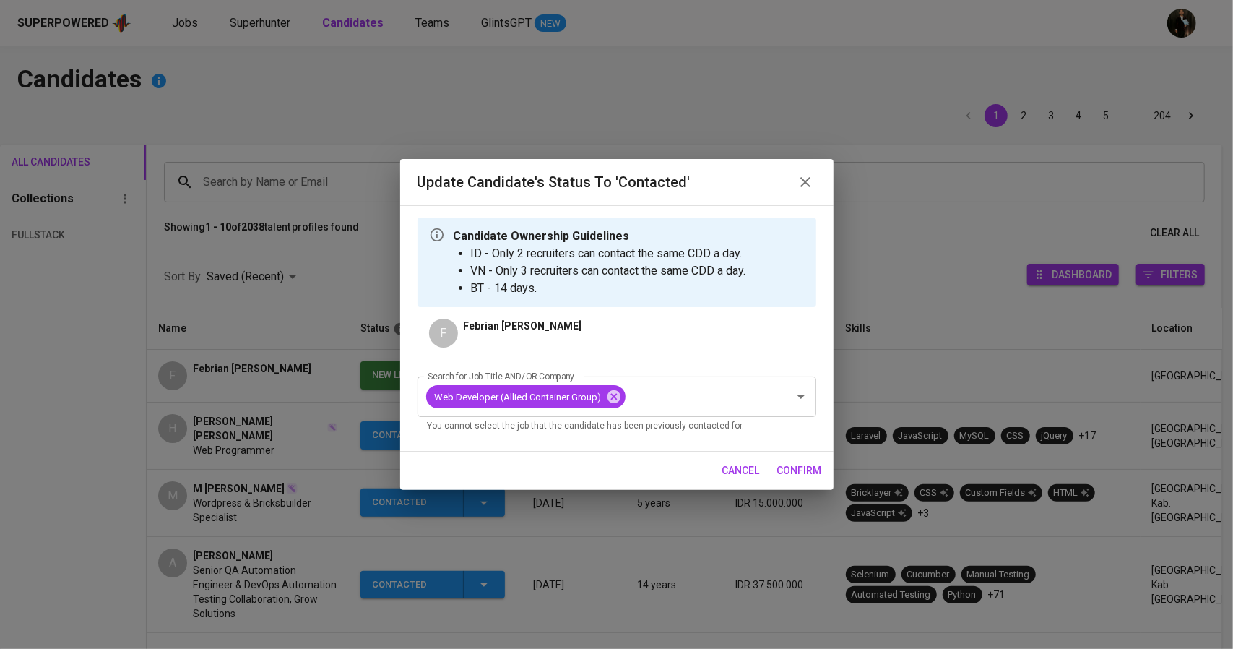 The image size is (1233, 649). I want to click on button: cancel, so click(741, 470).